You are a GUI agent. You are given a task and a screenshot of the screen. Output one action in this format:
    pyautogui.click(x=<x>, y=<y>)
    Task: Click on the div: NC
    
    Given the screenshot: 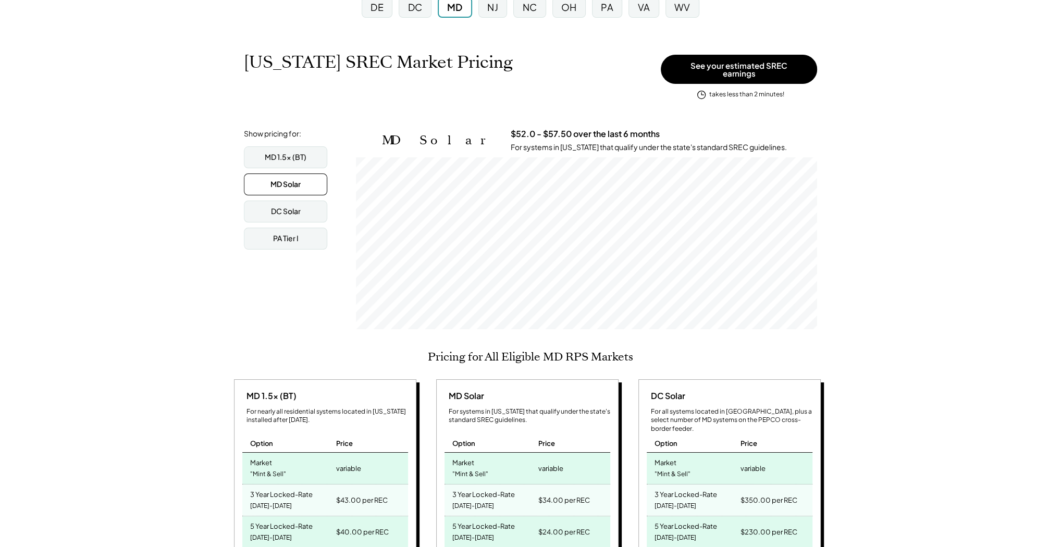 What is the action you would take?
    pyautogui.click(x=529, y=7)
    